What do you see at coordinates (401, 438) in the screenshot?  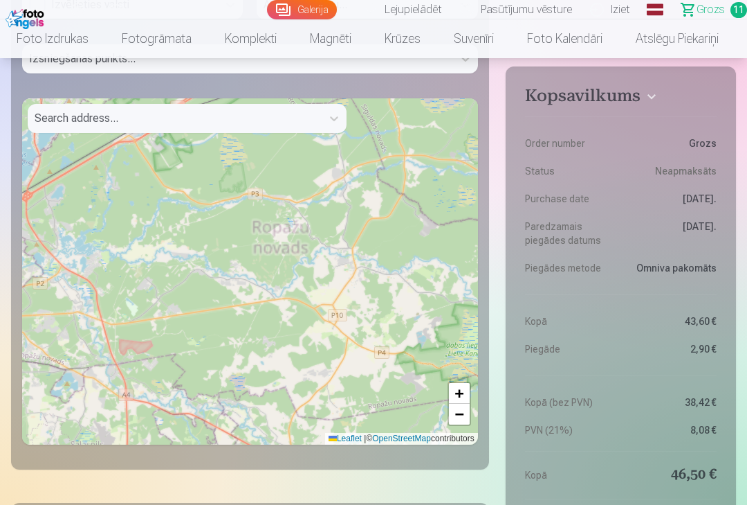 I see `a: OpenStreetMap` at bounding box center [401, 438].